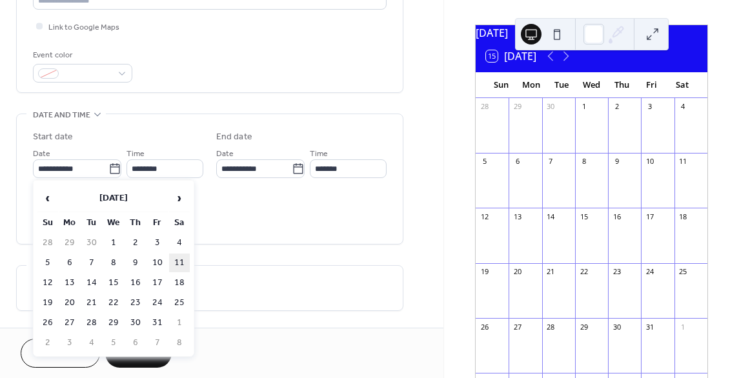 This screenshot has height=378, width=739. What do you see at coordinates (179, 263) in the screenshot?
I see `td: 11` at bounding box center [179, 263].